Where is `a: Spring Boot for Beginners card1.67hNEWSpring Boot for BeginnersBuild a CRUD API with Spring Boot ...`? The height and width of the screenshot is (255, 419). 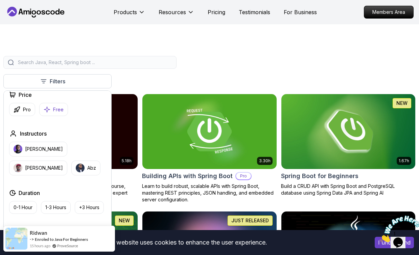
a: Spring Boot for Beginners card1.67hNEWSpring Boot for BeginnersBuild a CRUD API with Spring Boot ... is located at coordinates (348, 145).